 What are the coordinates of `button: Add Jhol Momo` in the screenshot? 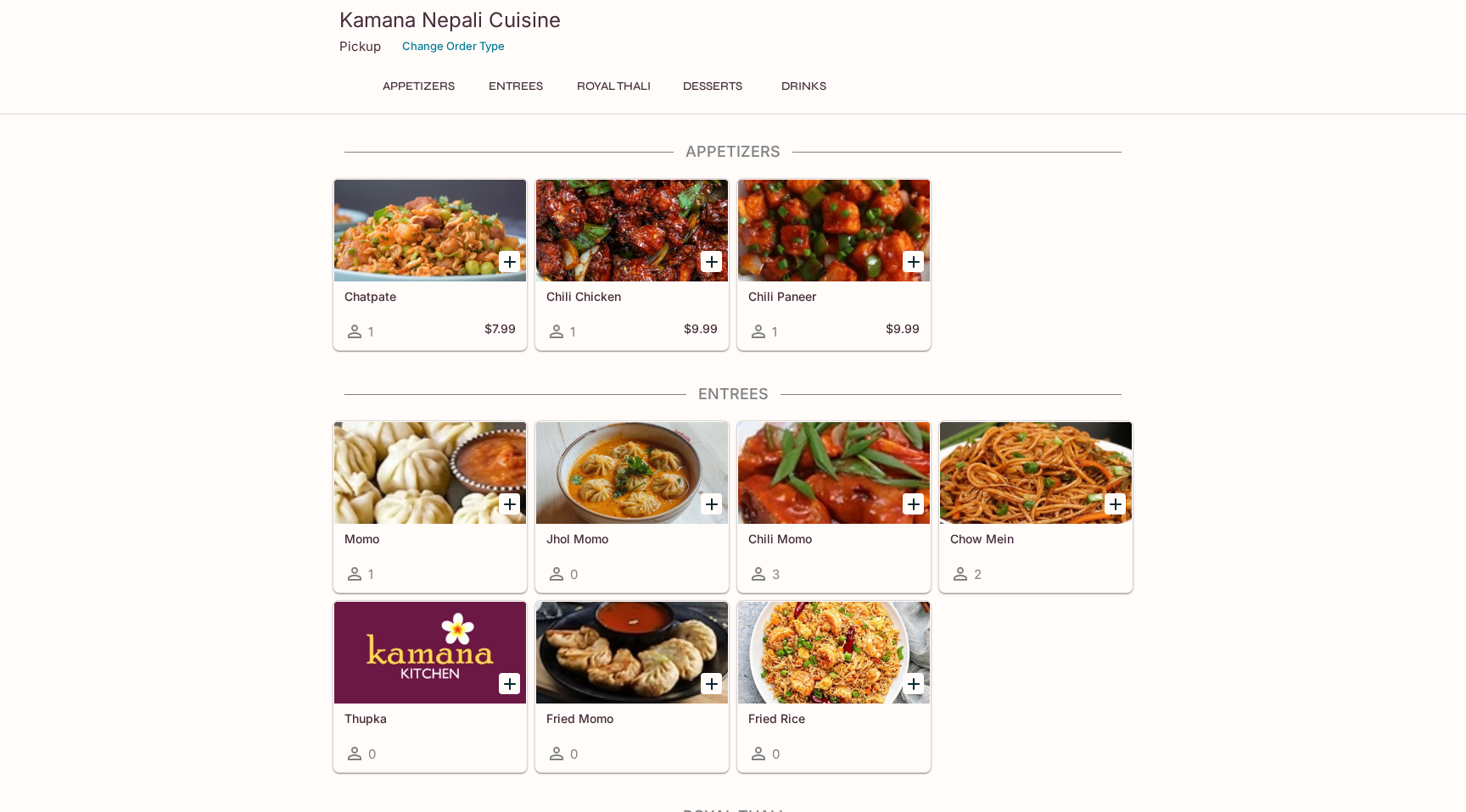 It's located at (711, 504).